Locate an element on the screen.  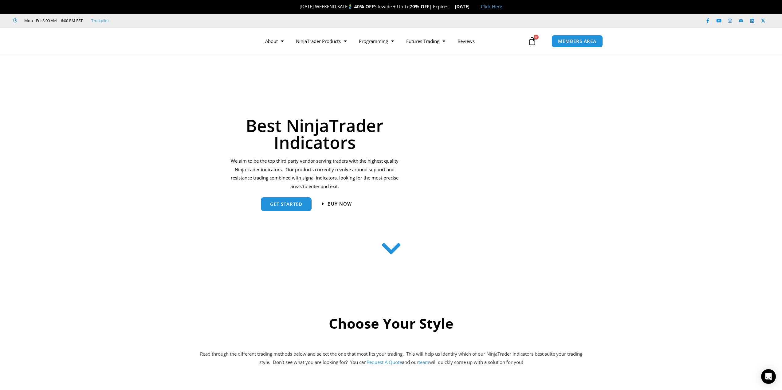
span: Mon - Fri: 8:00 AM – 6:00 PM EST is located at coordinates (53, 21).